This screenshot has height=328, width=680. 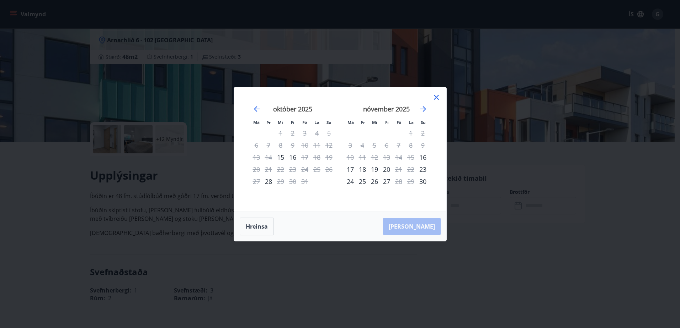 What do you see at coordinates (293, 157) in the screenshot?
I see `div: 16` at bounding box center [293, 157].